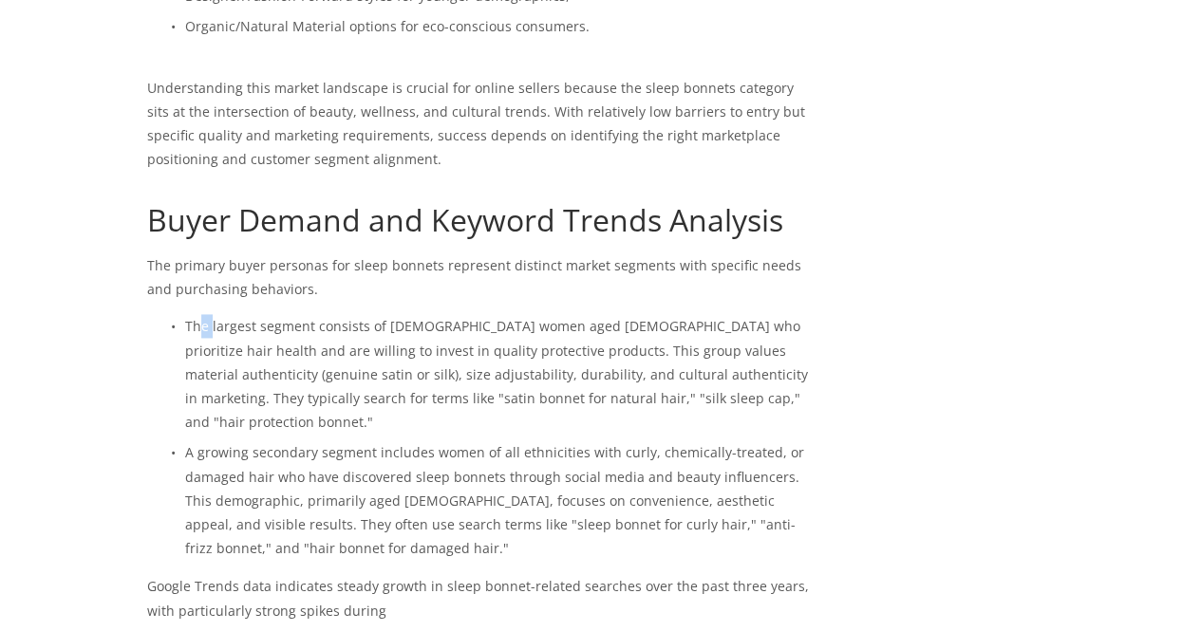 The height and width of the screenshot is (631, 1201). I want to click on p: Understanding this market landscape is crucial for online sellers because the sleep bonnets categ..., so click(479, 112).